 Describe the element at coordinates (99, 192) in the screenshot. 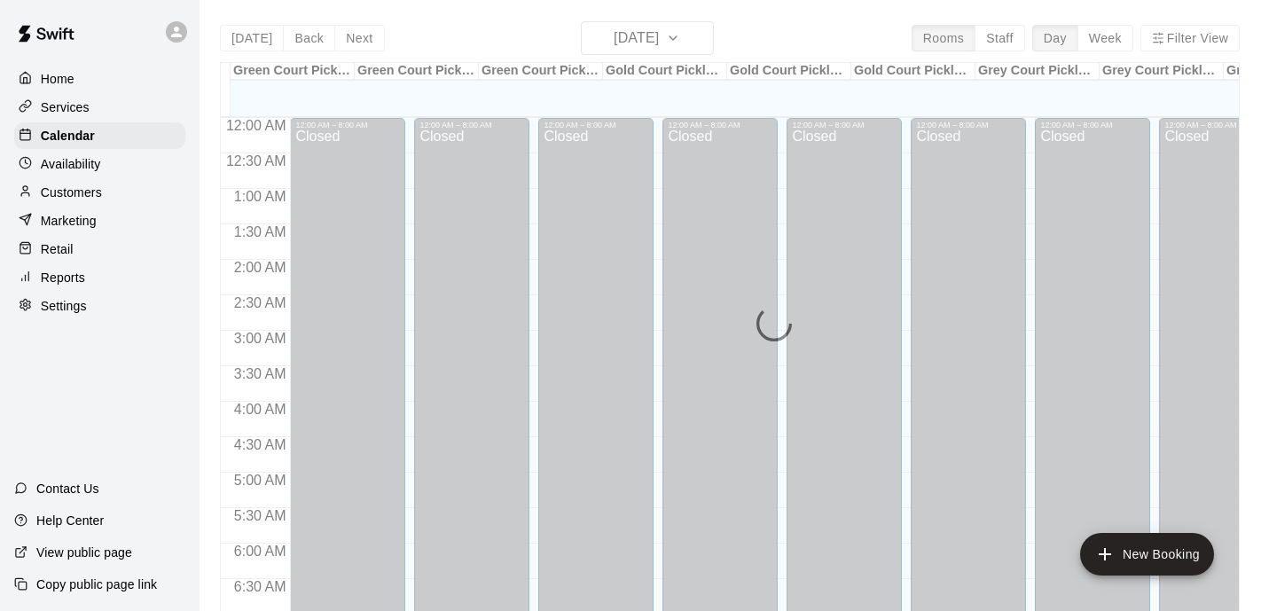

I see `div: Customers` at that location.